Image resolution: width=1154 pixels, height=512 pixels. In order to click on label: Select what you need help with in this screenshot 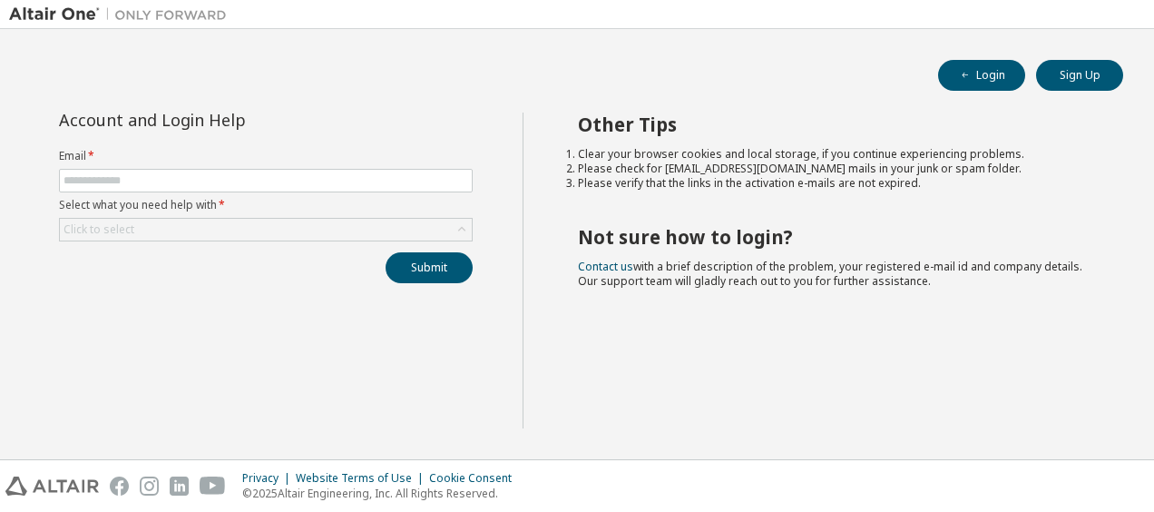, I will do `click(266, 205)`.